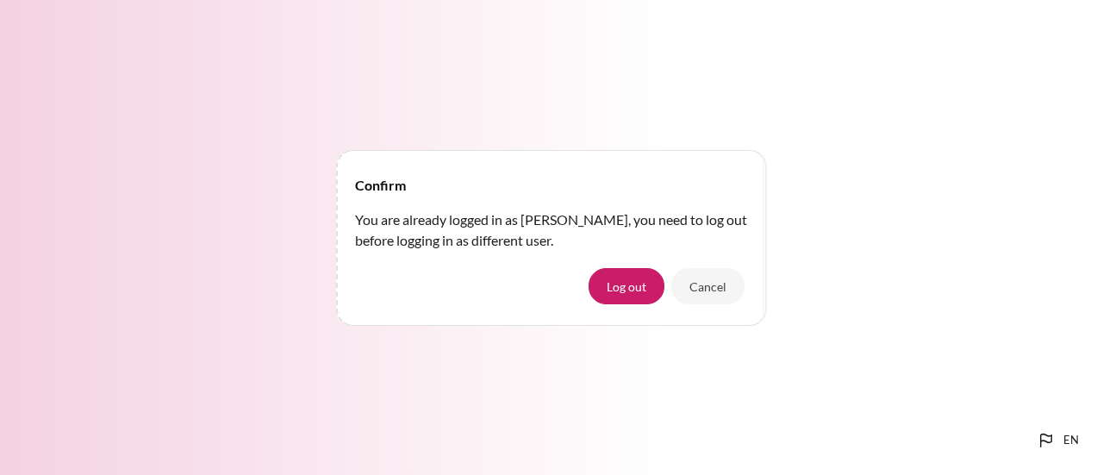 This screenshot has width=1103, height=475. What do you see at coordinates (1057, 440) in the screenshot?
I see `button: Languages` at bounding box center [1057, 440].